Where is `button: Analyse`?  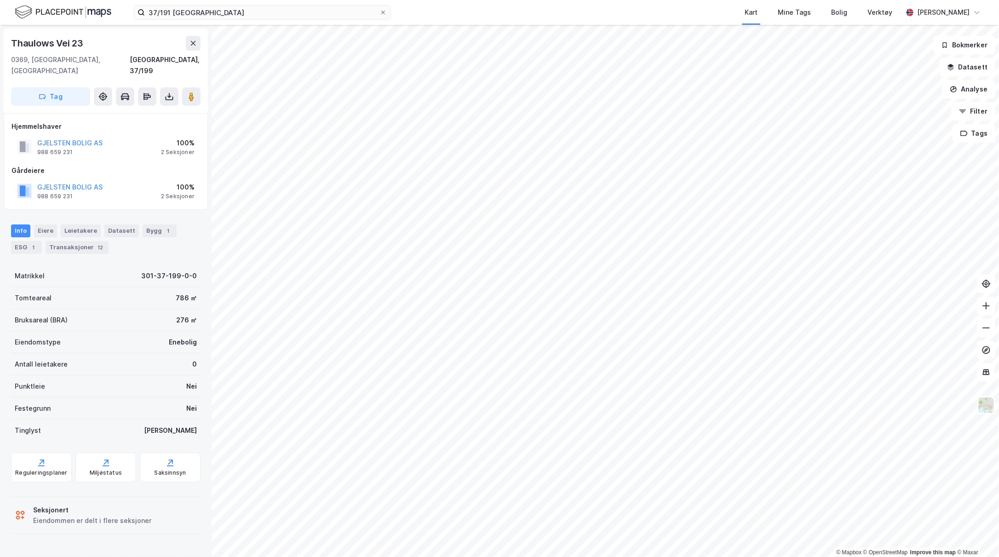
button: Analyse is located at coordinates (969, 89).